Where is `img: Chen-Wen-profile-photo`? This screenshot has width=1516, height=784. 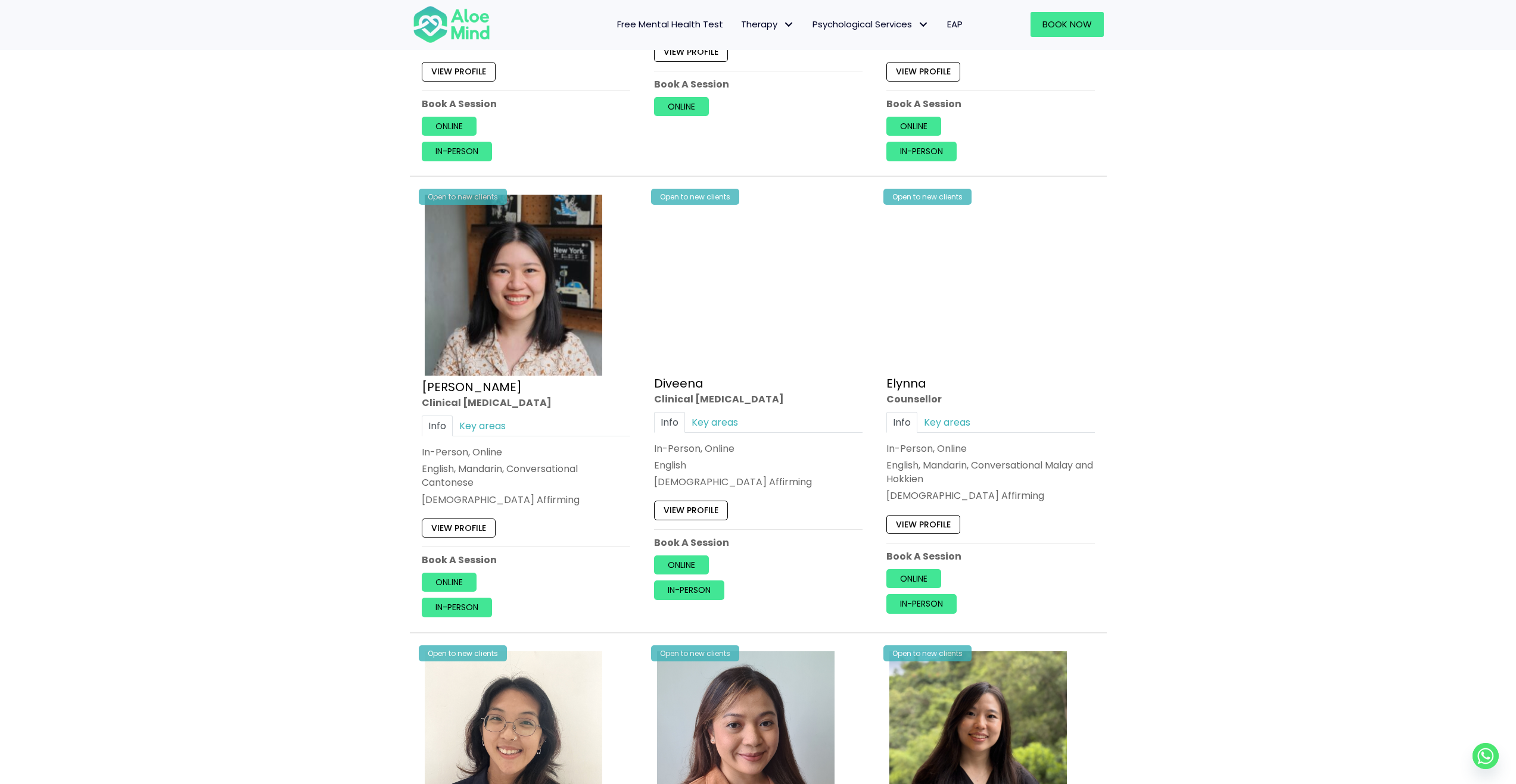 img: Chen-Wen-profile-photo is located at coordinates (513, 285).